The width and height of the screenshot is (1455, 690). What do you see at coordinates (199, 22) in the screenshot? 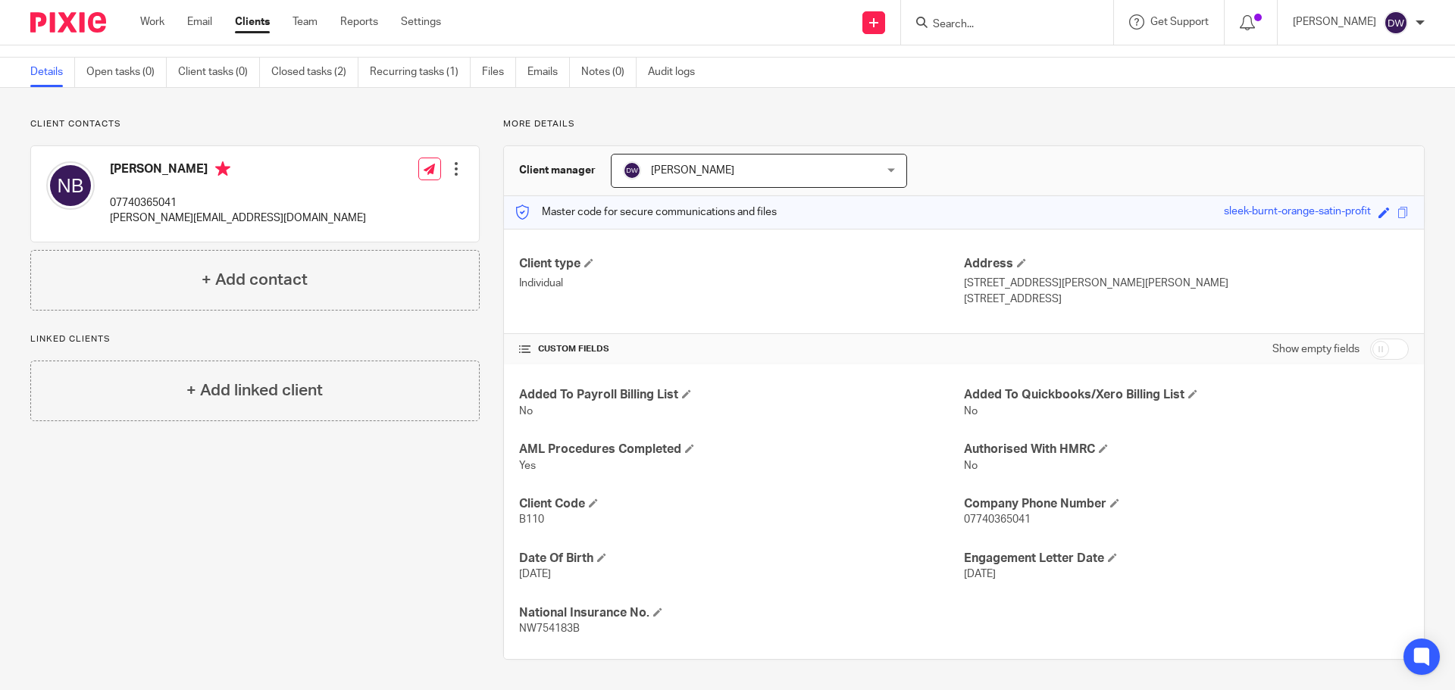
I see `a: Email` at bounding box center [199, 22].